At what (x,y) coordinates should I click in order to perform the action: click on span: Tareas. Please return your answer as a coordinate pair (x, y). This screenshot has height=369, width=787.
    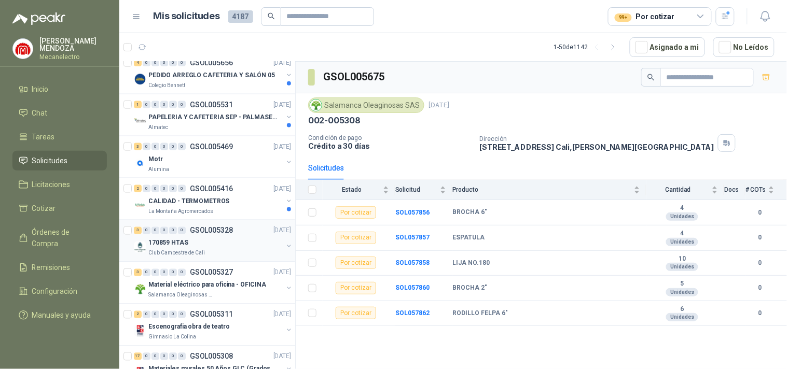
    Looking at the image, I should click on (44, 137).